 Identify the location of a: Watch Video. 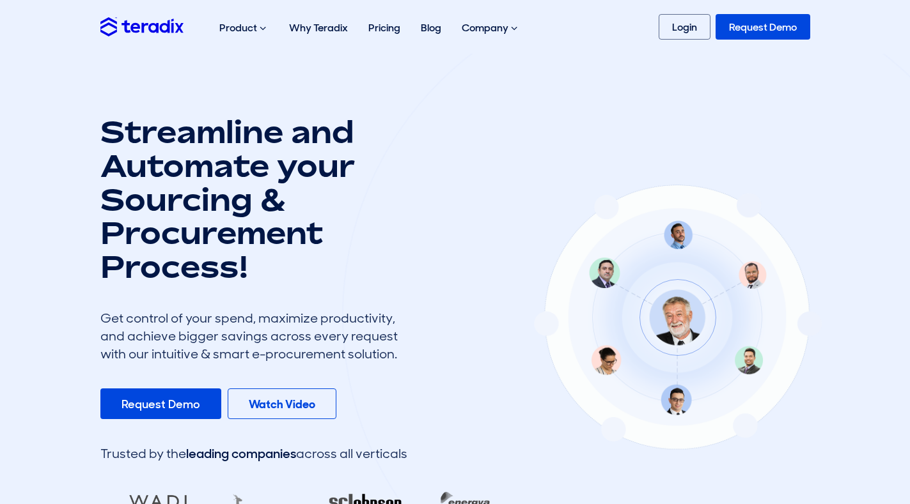
(282, 404).